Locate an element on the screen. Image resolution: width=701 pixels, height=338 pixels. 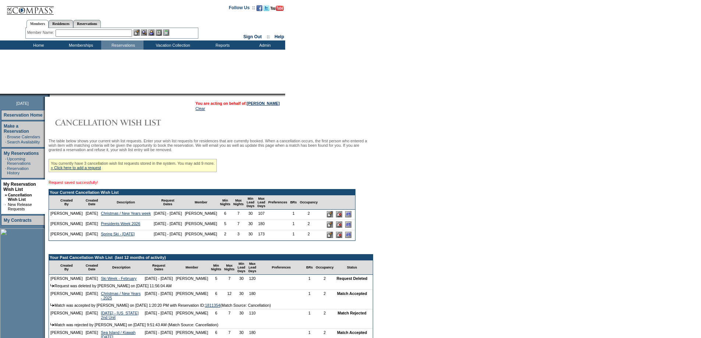
input: Adjust this request's line position to #1 is located at coordinates (348, 225).